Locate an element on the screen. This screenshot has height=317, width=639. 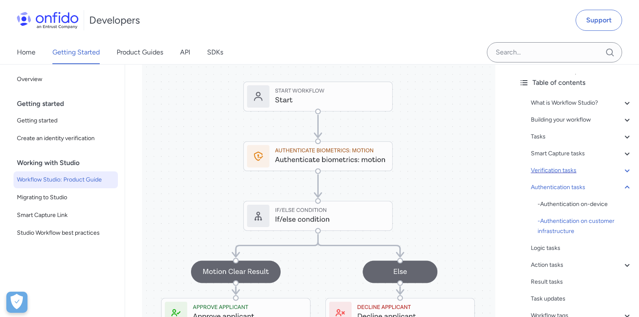
span: Workflow Studio: Product Guide is located at coordinates (65, 180).